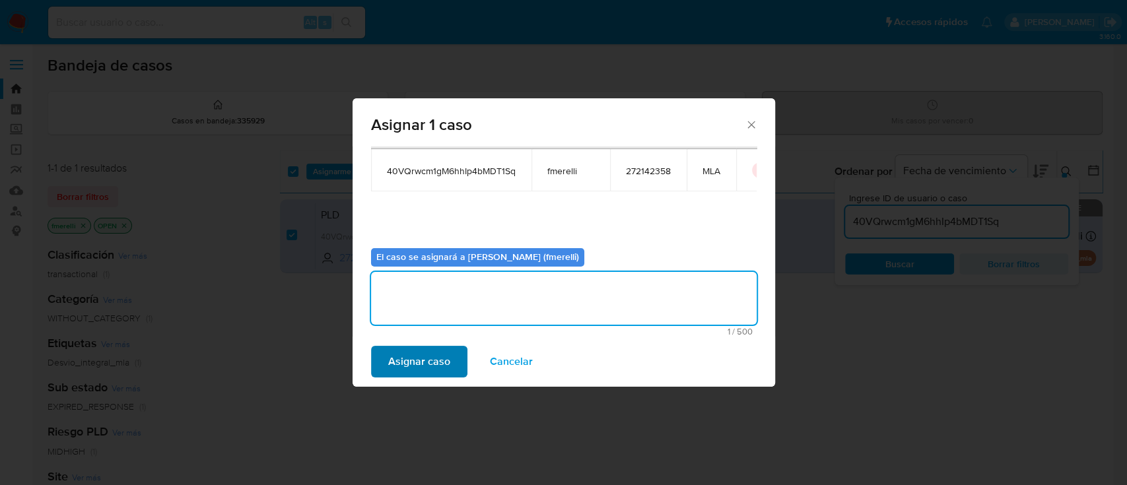  I want to click on button: Cerrar ventana, so click(750, 124).